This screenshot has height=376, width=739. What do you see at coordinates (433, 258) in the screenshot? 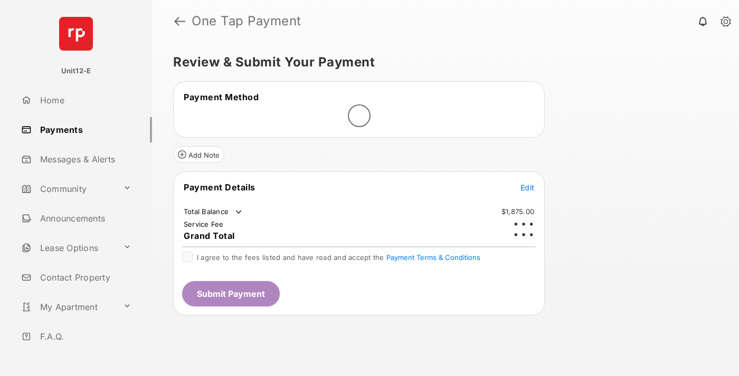
I see `button: I agree to the fees listed and have read and accept the` at bounding box center [433, 258].